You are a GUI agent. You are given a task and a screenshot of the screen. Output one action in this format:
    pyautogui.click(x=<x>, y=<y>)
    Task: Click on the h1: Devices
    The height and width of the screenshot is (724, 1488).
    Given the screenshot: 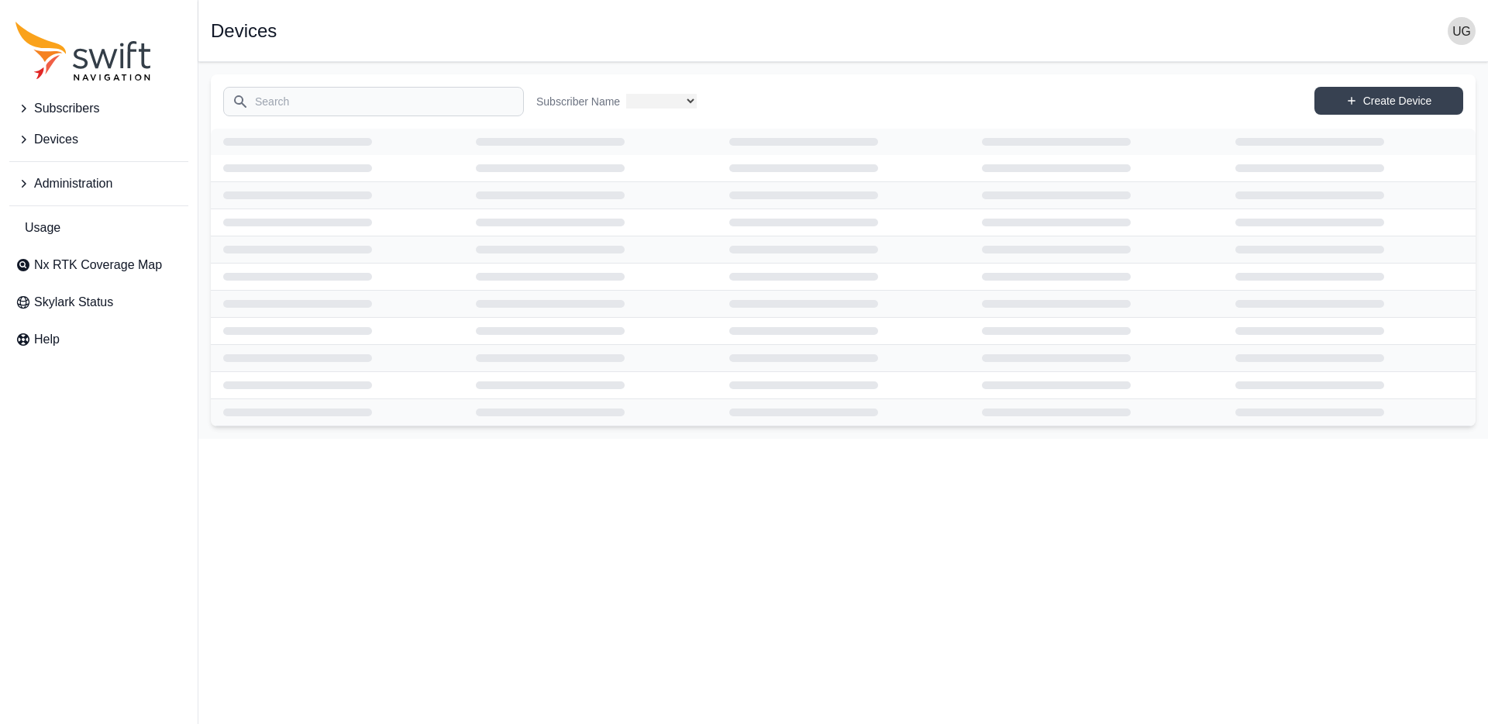 What is the action you would take?
    pyautogui.click(x=243, y=31)
    